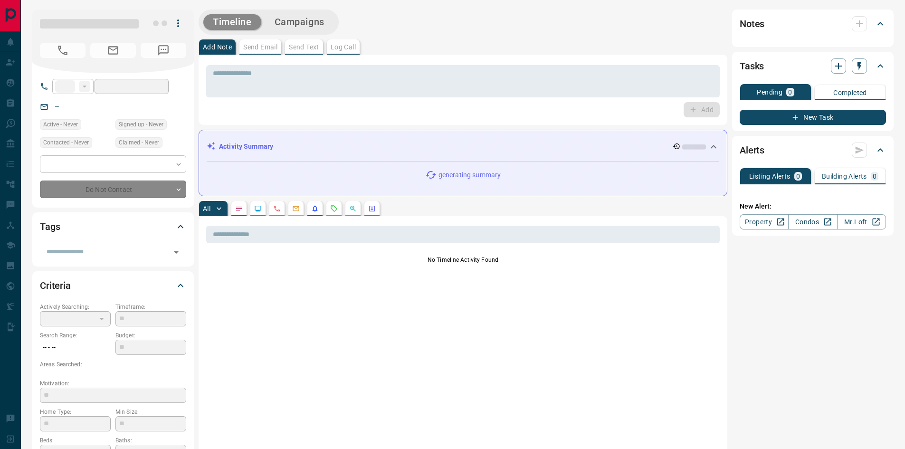  I want to click on p: Min Size:, so click(151, 412).